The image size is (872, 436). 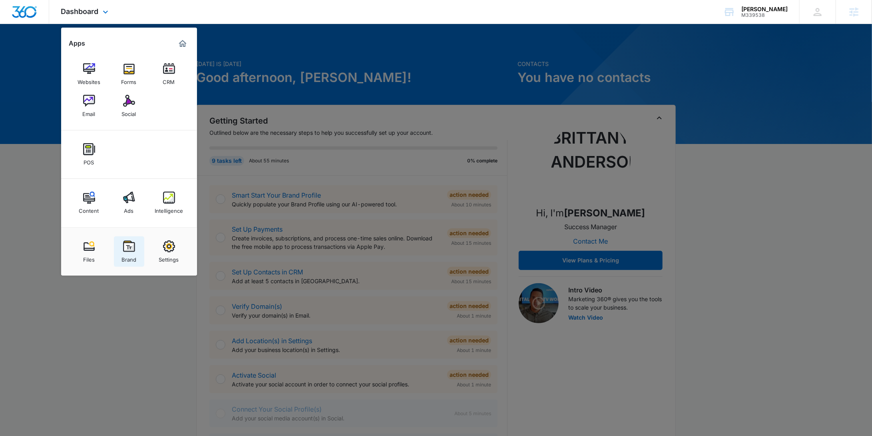 I want to click on div: CRM, so click(x=169, y=80).